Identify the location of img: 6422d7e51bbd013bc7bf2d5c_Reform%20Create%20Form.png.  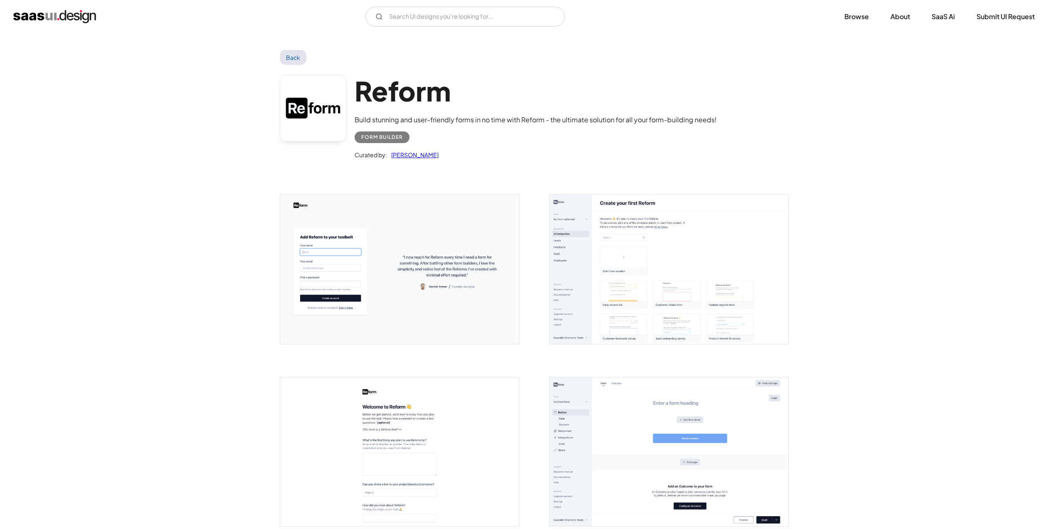
(669, 451).